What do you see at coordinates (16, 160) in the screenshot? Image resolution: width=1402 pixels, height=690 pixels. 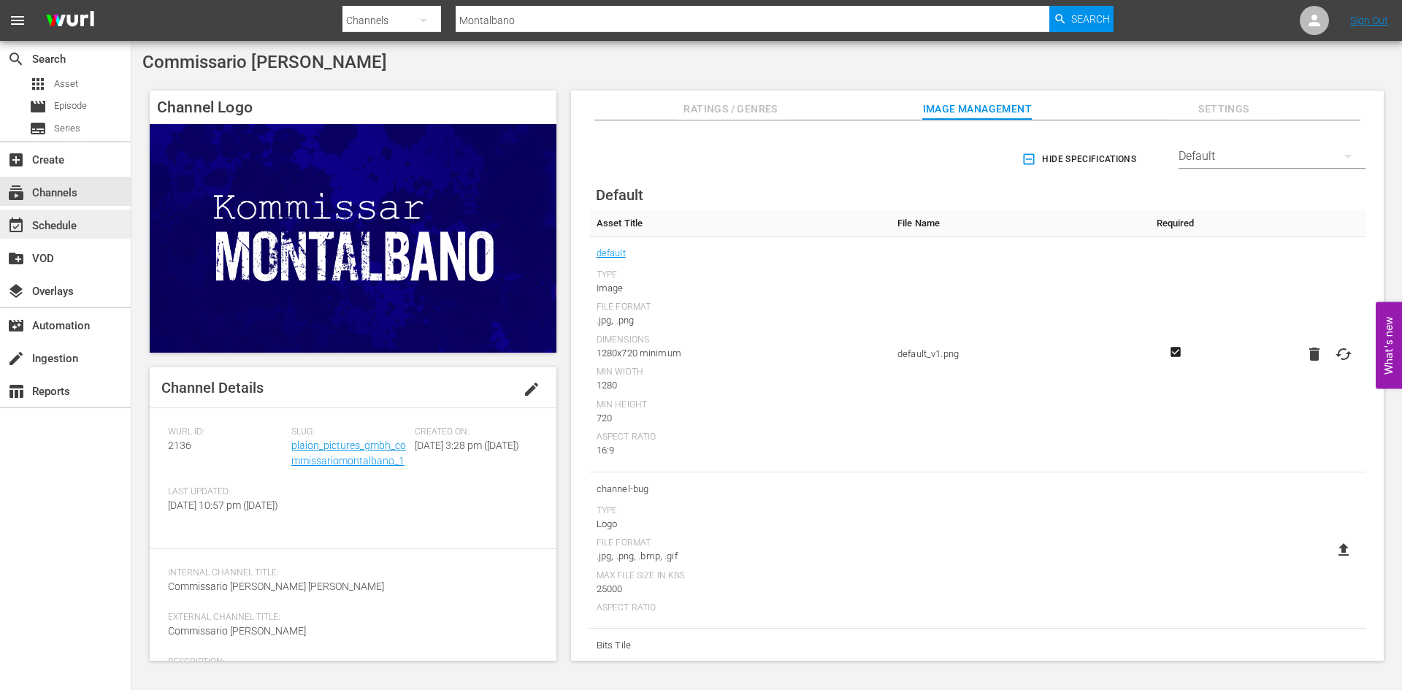 I see `span: Create` at bounding box center [16, 160].